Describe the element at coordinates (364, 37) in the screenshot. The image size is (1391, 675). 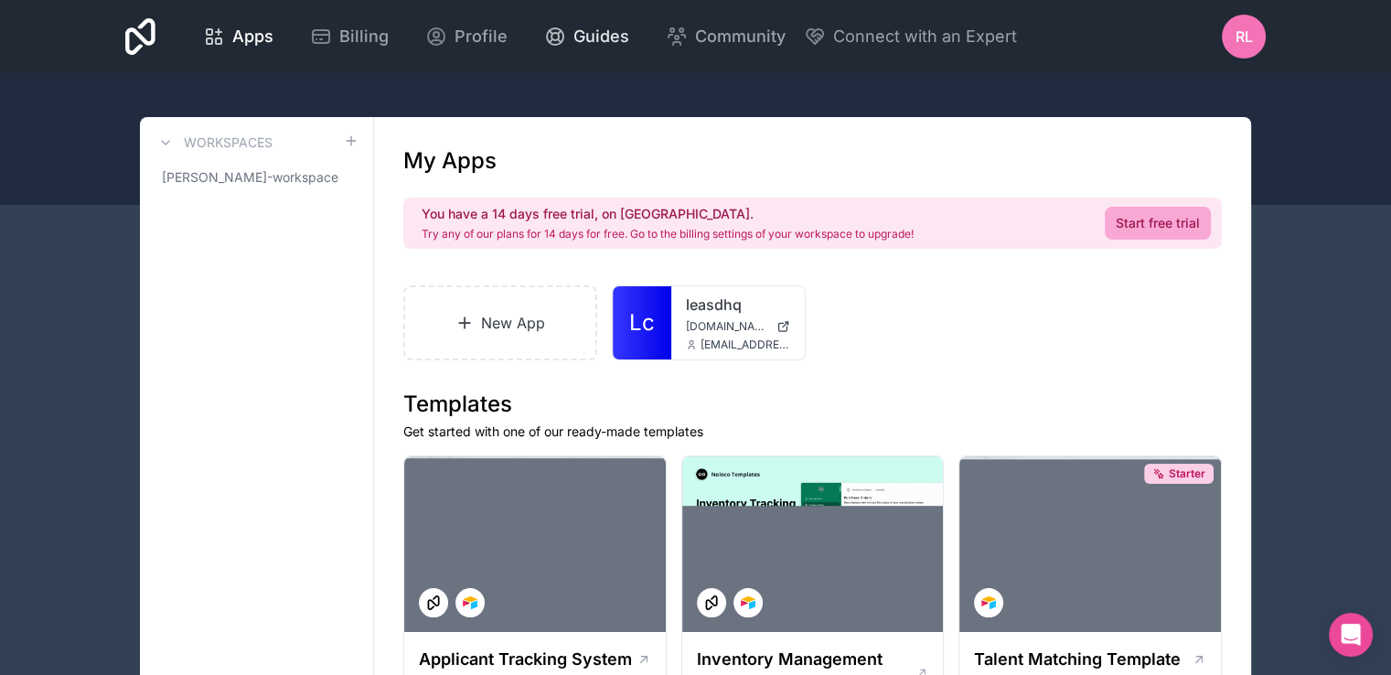
I see `span: Billing` at that location.